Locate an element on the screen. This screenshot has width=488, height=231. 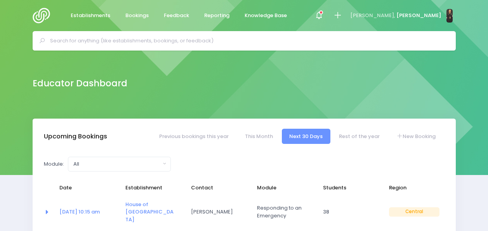
span: Module is located at coordinates (282, 188).